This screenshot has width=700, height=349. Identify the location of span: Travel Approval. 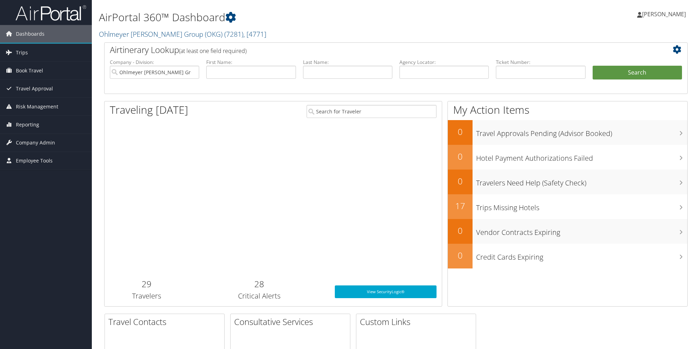
(34, 89).